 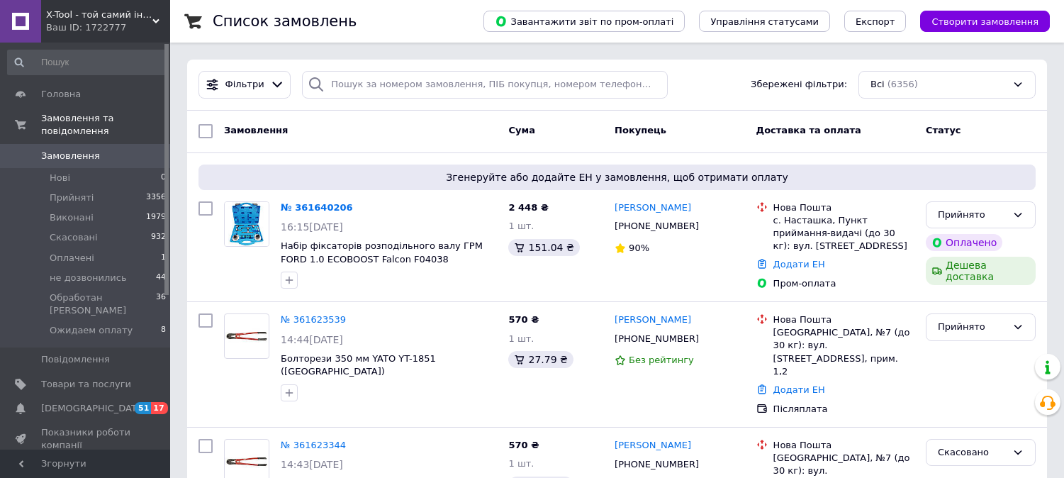 I want to click on span: 0, so click(x=163, y=178).